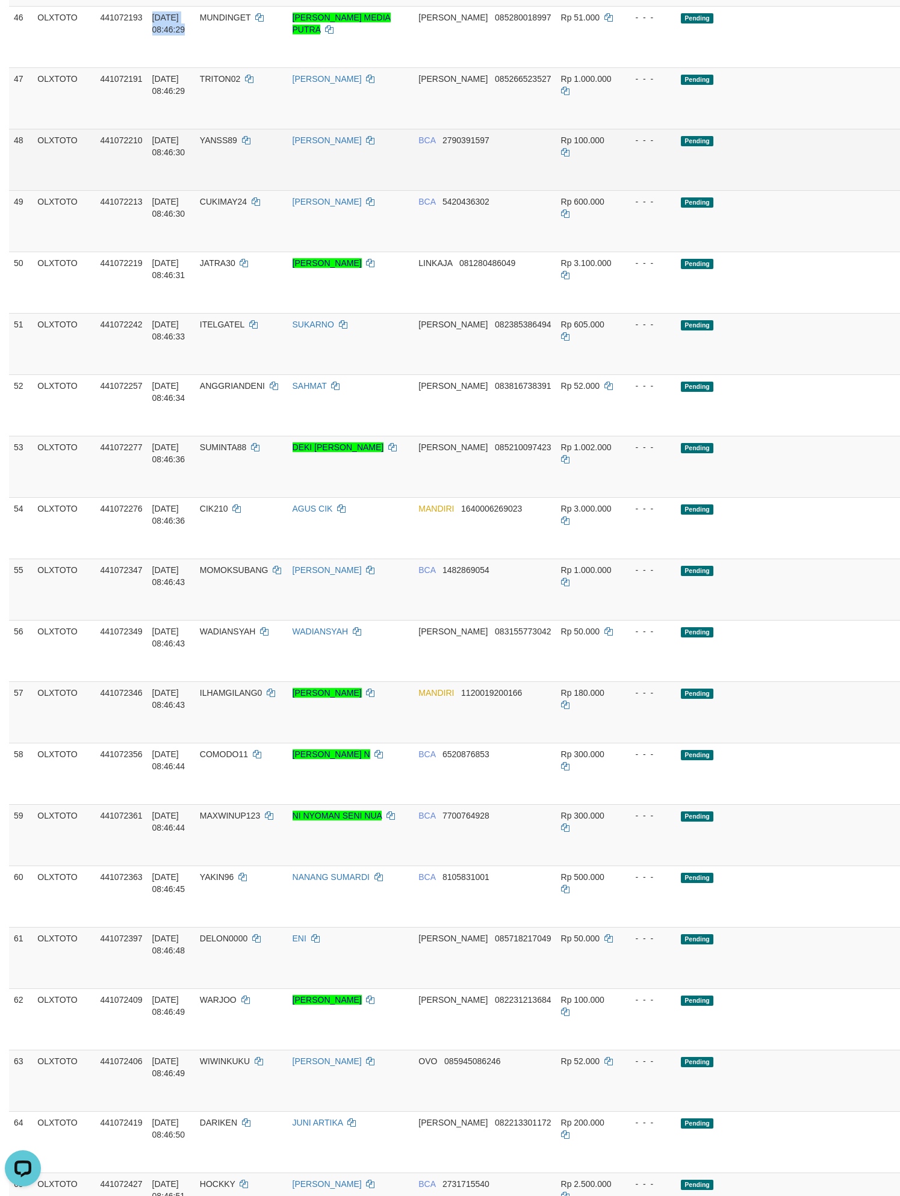 The width and height of the screenshot is (900, 1196). I want to click on span: DARIKEN, so click(218, 1122).